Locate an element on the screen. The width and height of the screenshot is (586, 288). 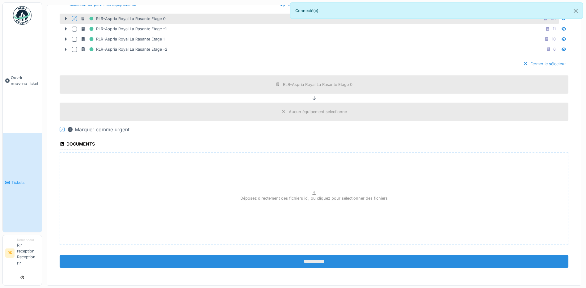
button: Close is located at coordinates (576, 11).